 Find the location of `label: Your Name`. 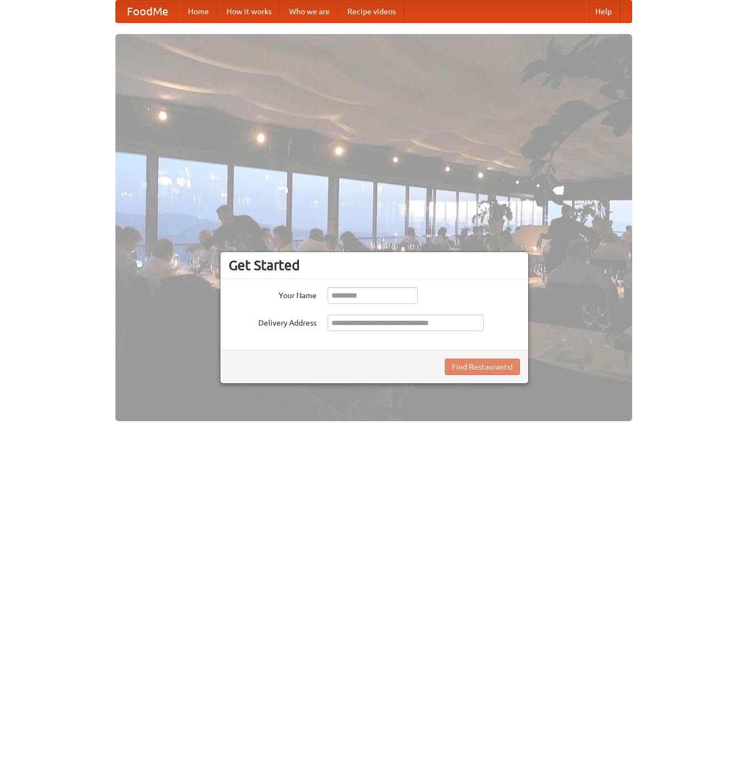

label: Your Name is located at coordinates (273, 294).